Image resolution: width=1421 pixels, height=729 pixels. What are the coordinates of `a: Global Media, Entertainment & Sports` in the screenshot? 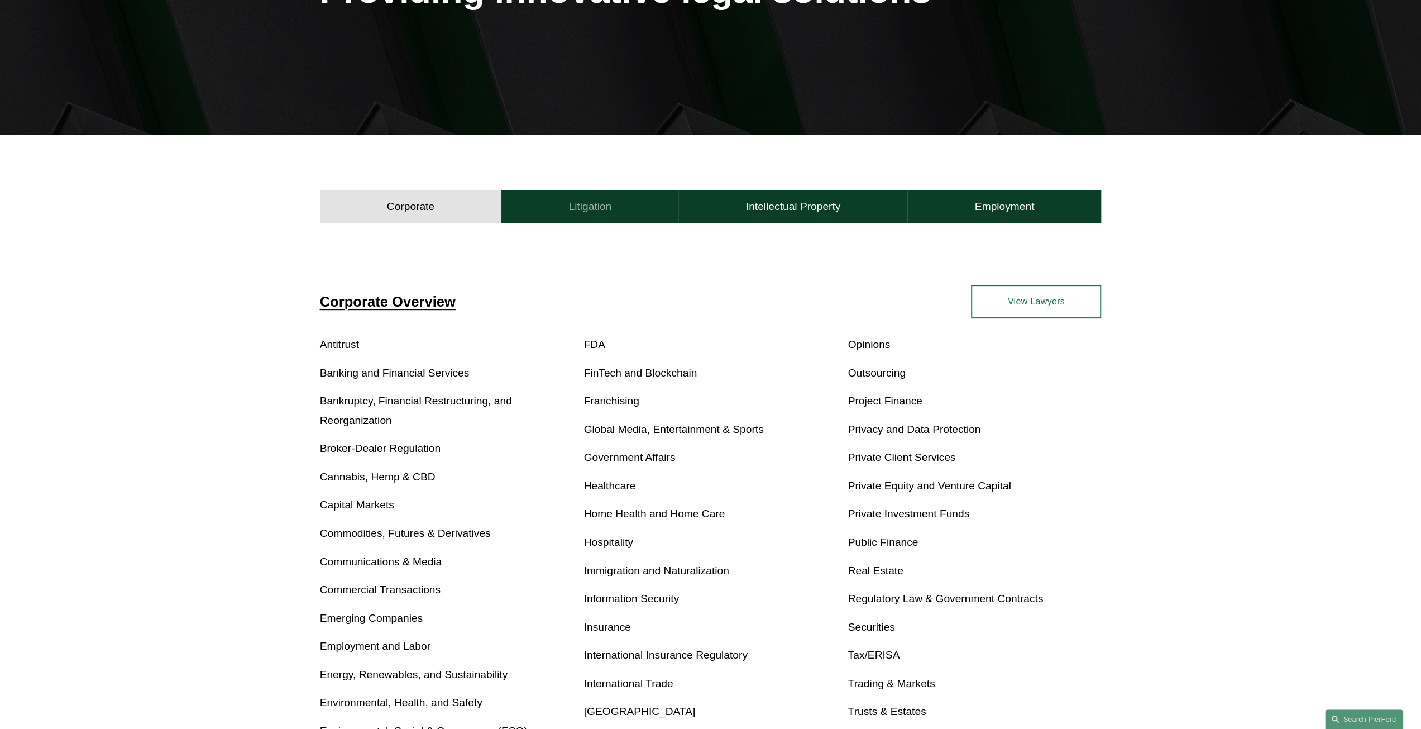 It's located at (674, 429).